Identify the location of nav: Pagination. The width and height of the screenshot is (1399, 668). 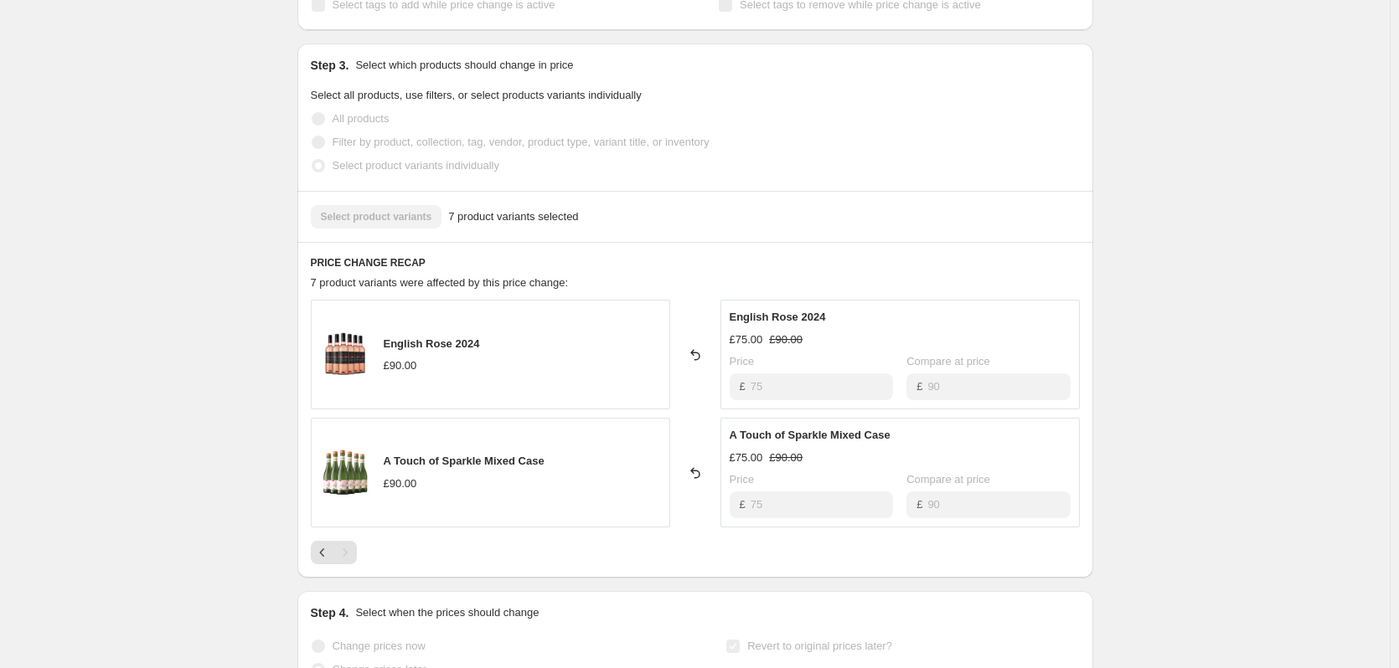
(333, 553).